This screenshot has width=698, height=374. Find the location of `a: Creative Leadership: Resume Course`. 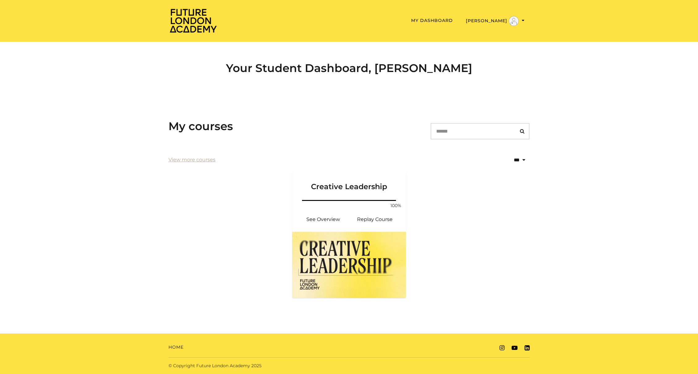

a: Creative Leadership: Resume Course is located at coordinates (375, 220).